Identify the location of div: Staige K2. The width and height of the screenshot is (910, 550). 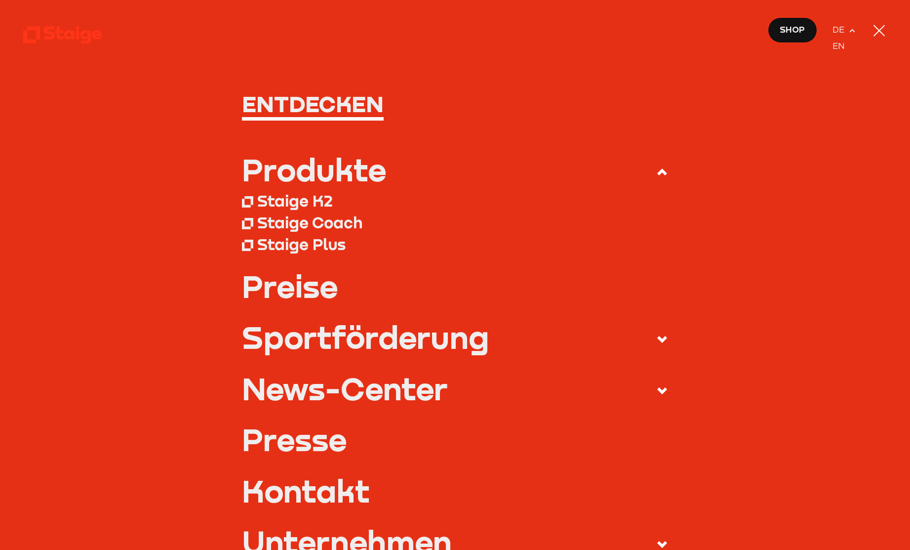
(295, 201).